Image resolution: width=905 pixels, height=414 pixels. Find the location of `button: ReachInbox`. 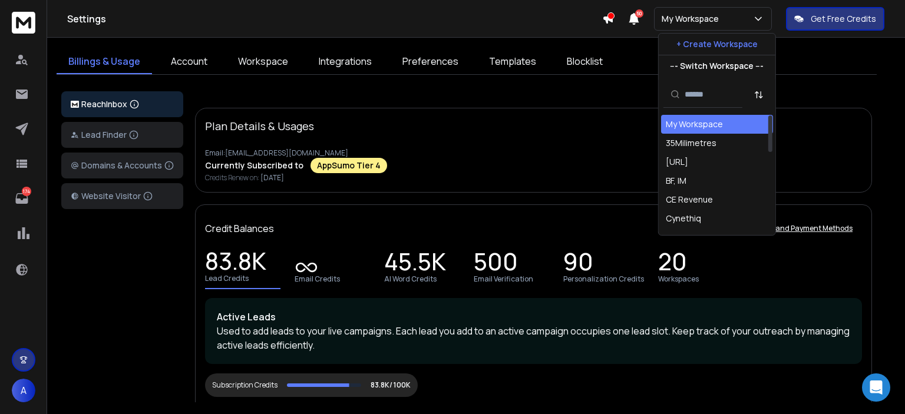

button: ReachInbox is located at coordinates (122, 104).